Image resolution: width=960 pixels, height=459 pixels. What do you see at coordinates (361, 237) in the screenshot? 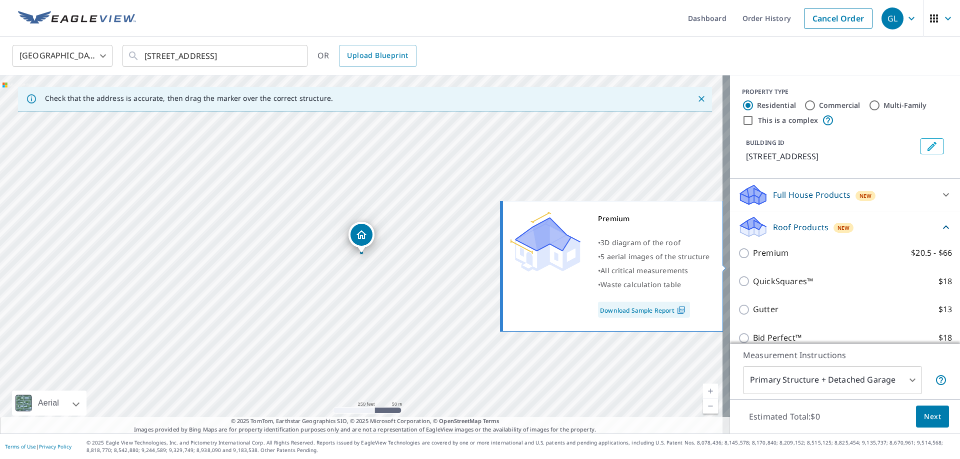
I see `div: Dropped pin, building 1, Residential property, 12923 Vista Ridge Ln Saint Louis, MO 63138` at bounding box center [361, 237].